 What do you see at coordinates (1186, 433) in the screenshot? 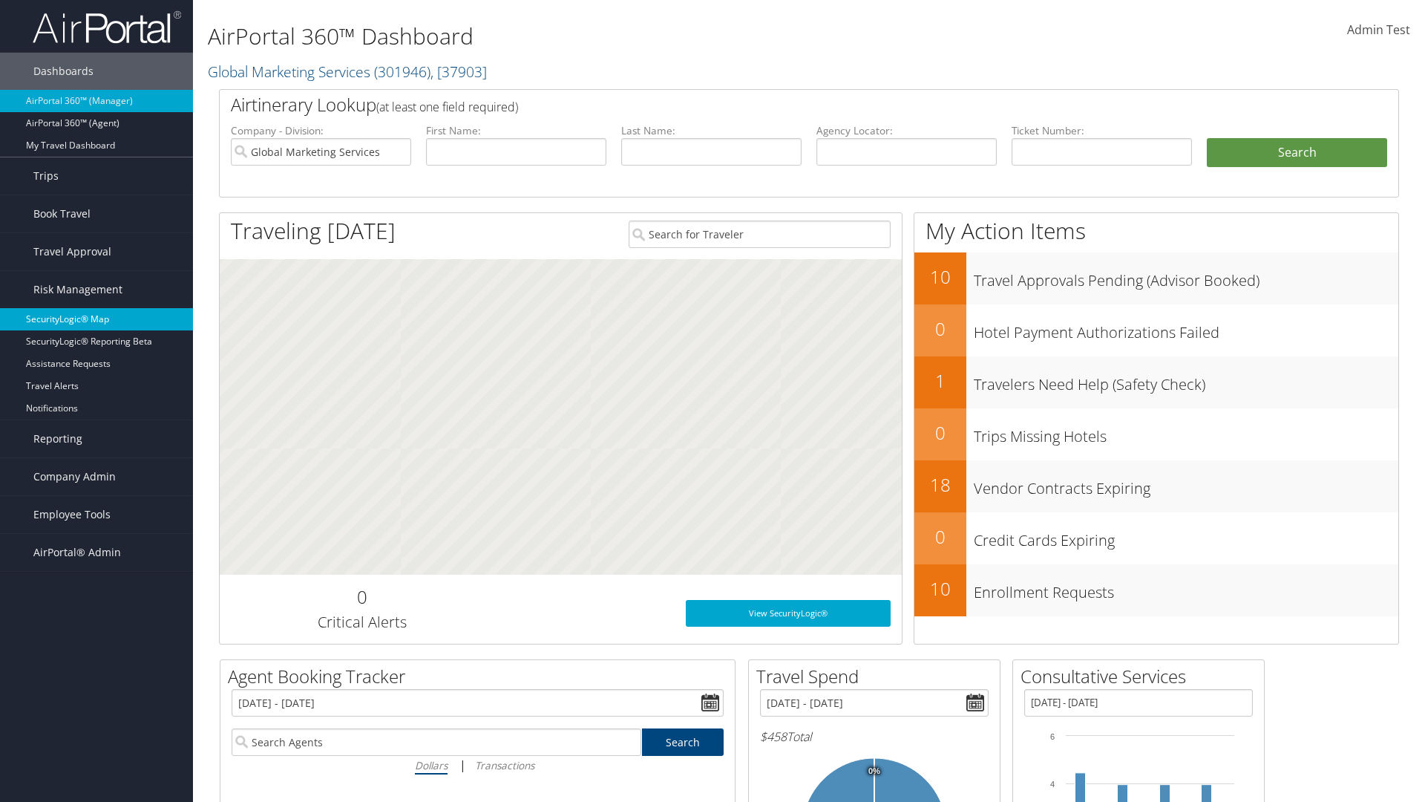
I see `h3: Trips Missing Hotels` at bounding box center [1186, 433].